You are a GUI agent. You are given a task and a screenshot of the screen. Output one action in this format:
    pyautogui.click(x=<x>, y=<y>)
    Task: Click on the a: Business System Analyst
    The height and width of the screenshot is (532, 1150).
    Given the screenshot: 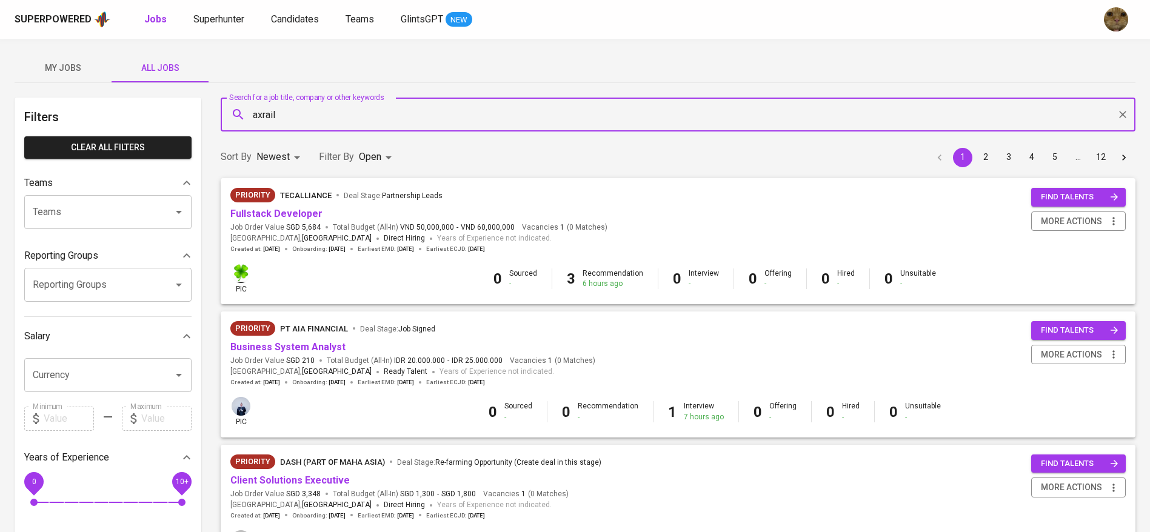 What is the action you would take?
    pyautogui.click(x=288, y=347)
    